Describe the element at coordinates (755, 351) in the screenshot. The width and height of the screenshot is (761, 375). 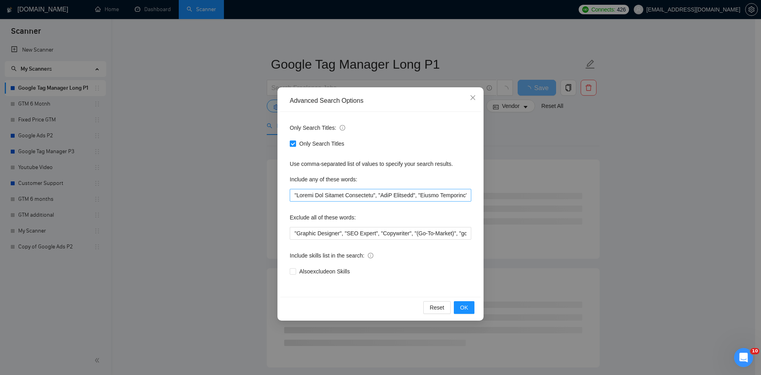
I see `span: 10` at that location.